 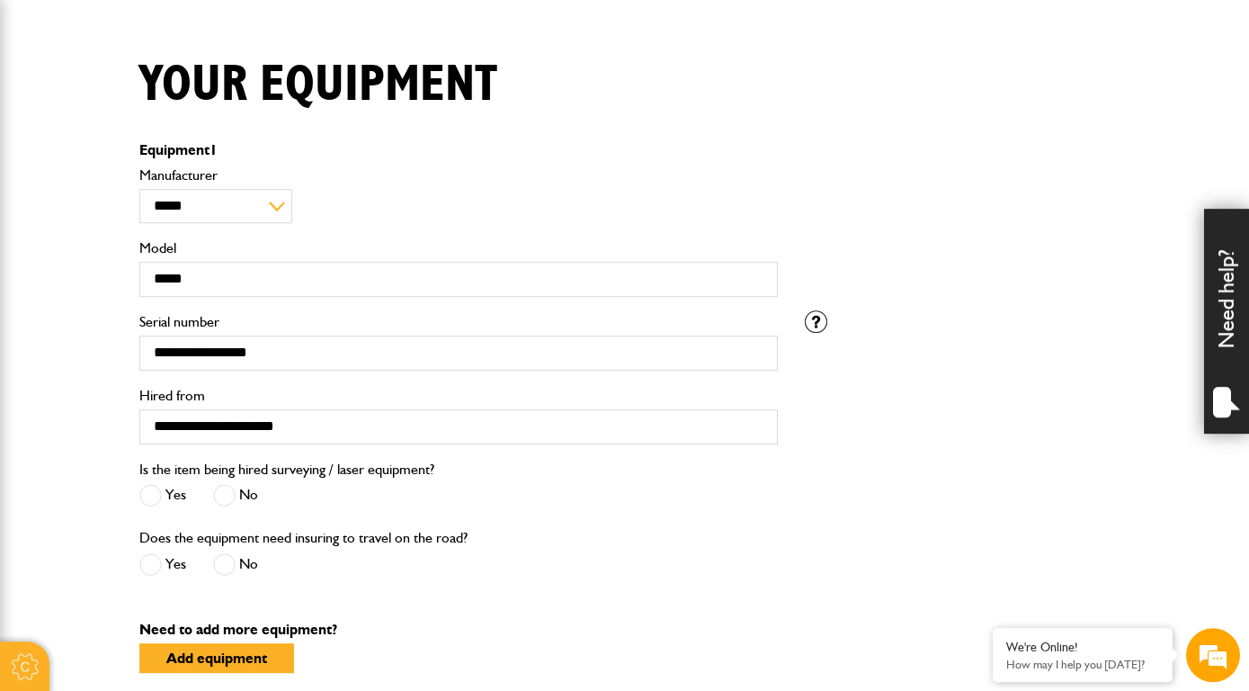 I want to click on div: We're Online!, so click(x=1083, y=647).